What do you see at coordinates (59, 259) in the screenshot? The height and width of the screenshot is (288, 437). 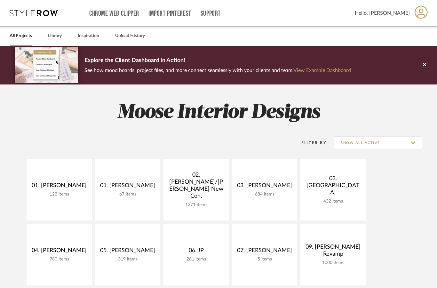 I see `div: 780 items` at bounding box center [59, 259].